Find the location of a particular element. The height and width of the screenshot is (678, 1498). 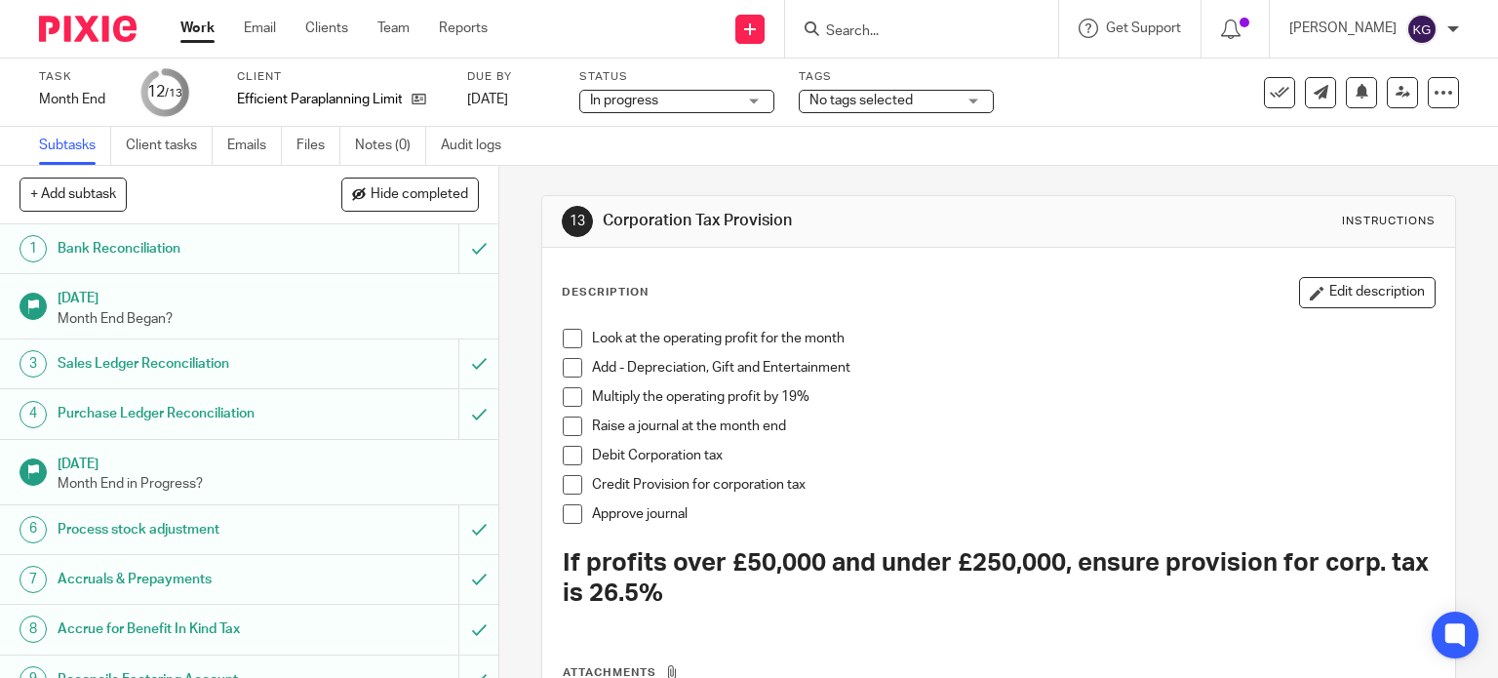

div: Instructions is located at coordinates (1389, 221).